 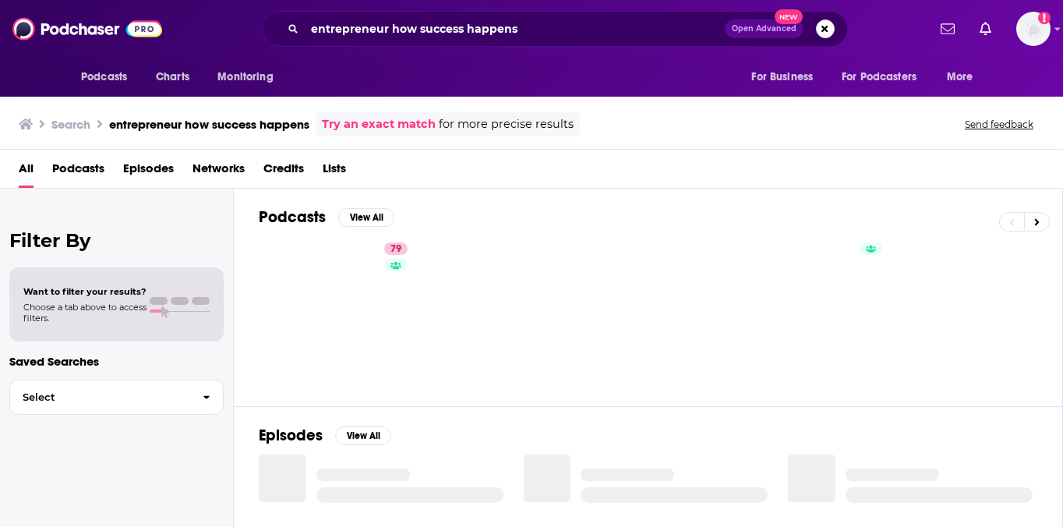 I want to click on h2: Podcasts, so click(x=292, y=217).